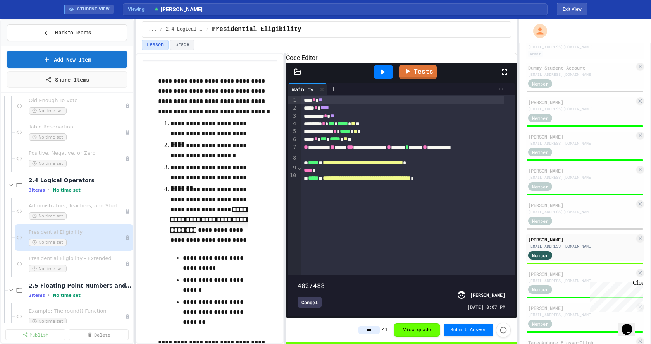  Describe the element at coordinates (292, 108) in the screenshot. I see `div: 2` at that location.